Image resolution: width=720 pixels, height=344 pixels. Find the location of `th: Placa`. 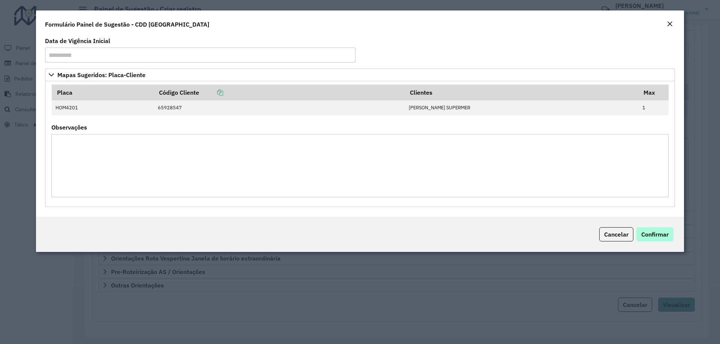

th: Placa is located at coordinates (103, 93).